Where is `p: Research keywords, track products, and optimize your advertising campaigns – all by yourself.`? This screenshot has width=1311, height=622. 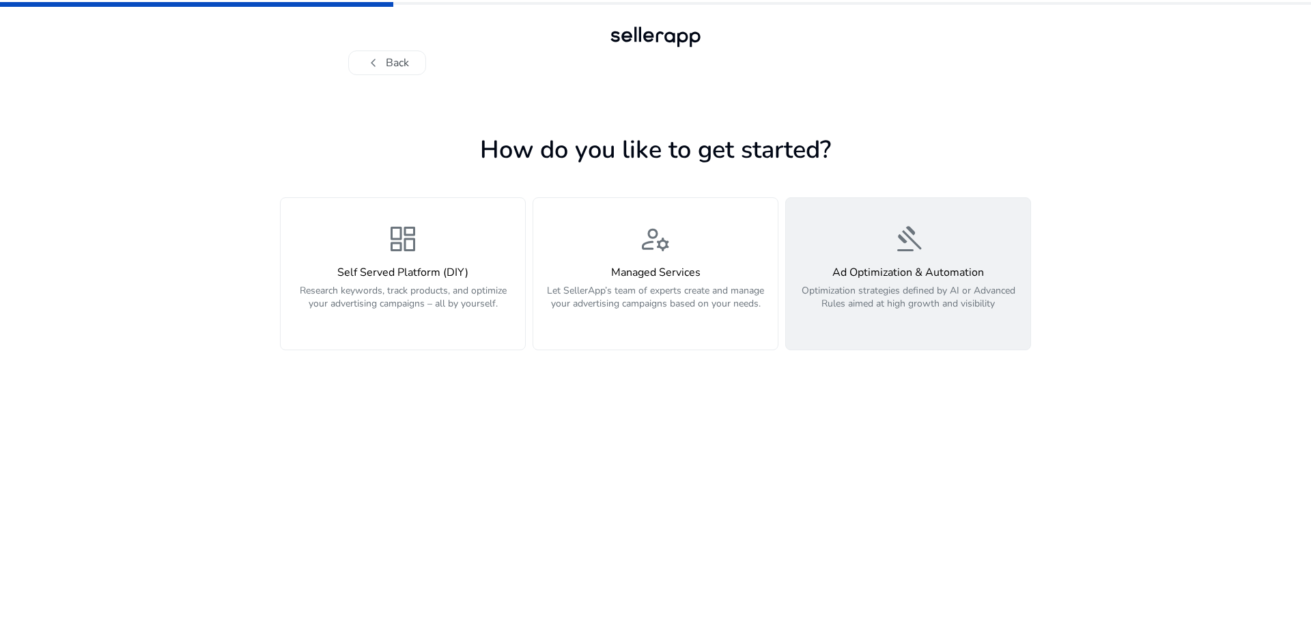
p: Research keywords, track products, and optimize your advertising campaigns – all by yourself. is located at coordinates (403, 305).